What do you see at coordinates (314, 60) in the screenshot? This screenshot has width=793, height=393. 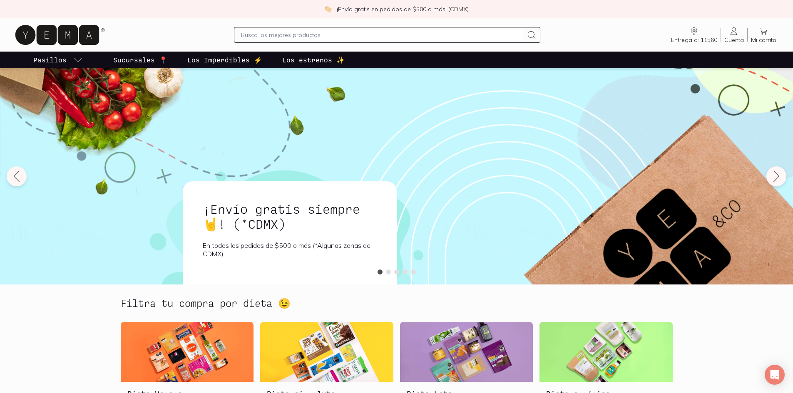 I see `a: Los estrenos ✨` at bounding box center [314, 60].